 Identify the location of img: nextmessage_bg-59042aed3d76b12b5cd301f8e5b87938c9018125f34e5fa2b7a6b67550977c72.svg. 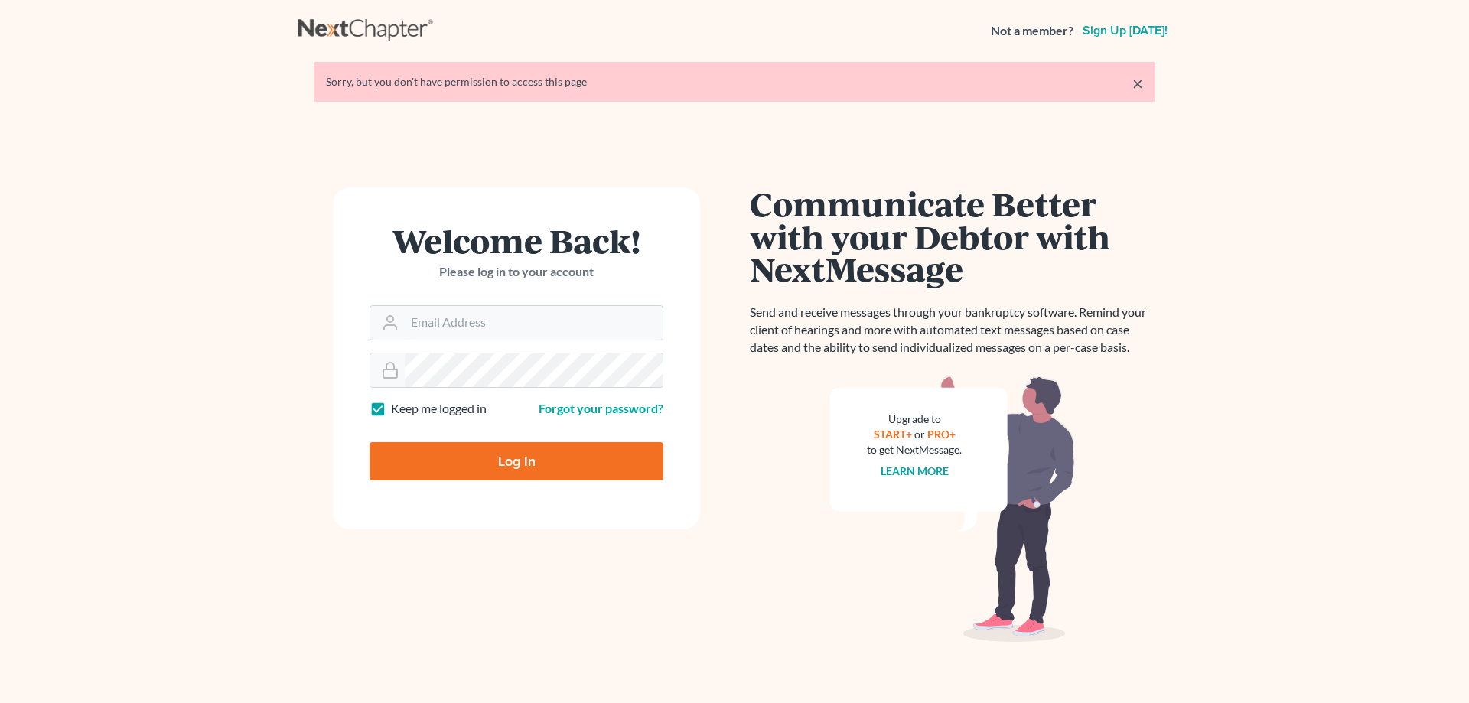
(953, 509).